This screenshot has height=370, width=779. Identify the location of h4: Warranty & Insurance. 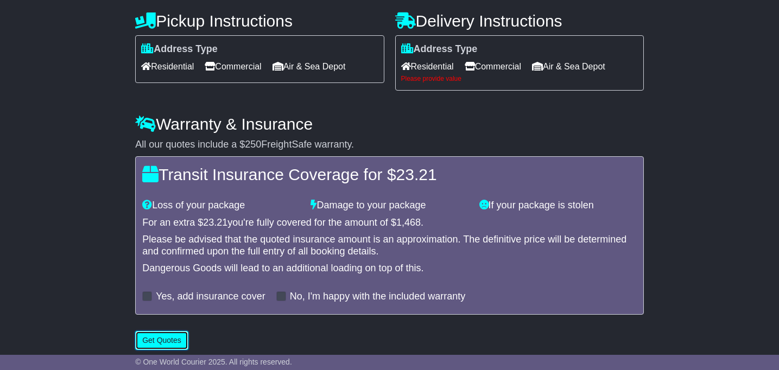
(389, 124).